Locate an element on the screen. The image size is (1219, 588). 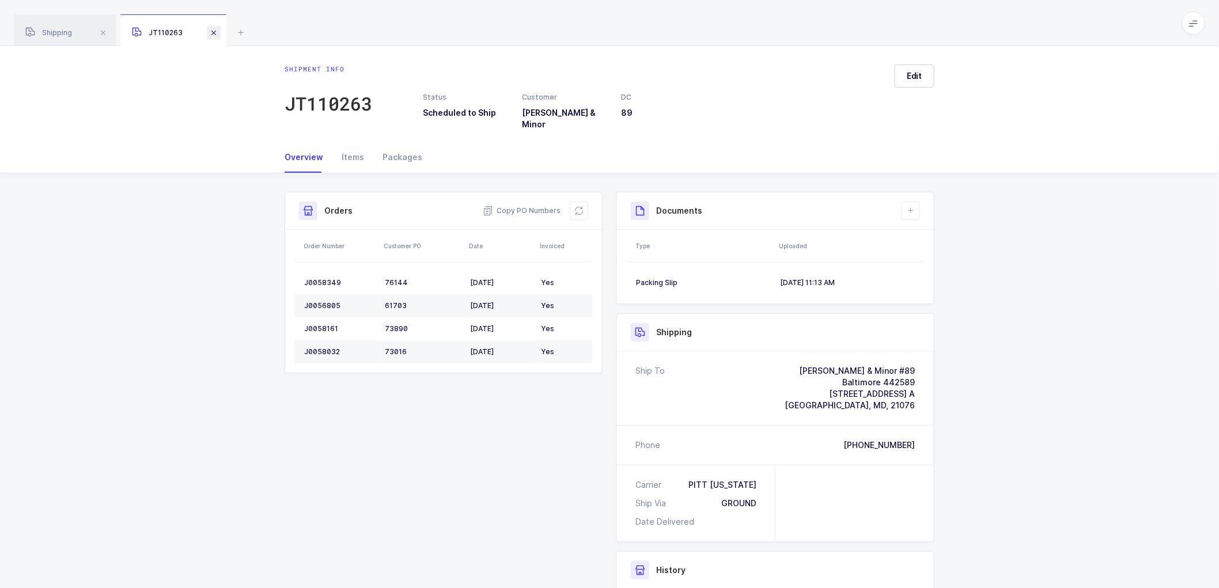
h3: Shipping is located at coordinates (674, 333).